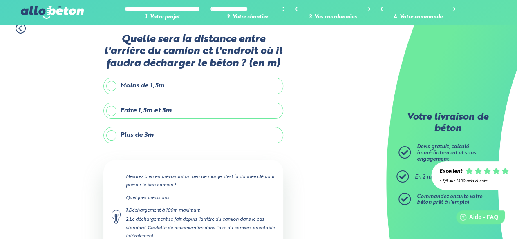 The height and width of the screenshot is (239, 517). What do you see at coordinates (127, 210) in the screenshot?
I see `strong: 1.` at bounding box center [127, 210].